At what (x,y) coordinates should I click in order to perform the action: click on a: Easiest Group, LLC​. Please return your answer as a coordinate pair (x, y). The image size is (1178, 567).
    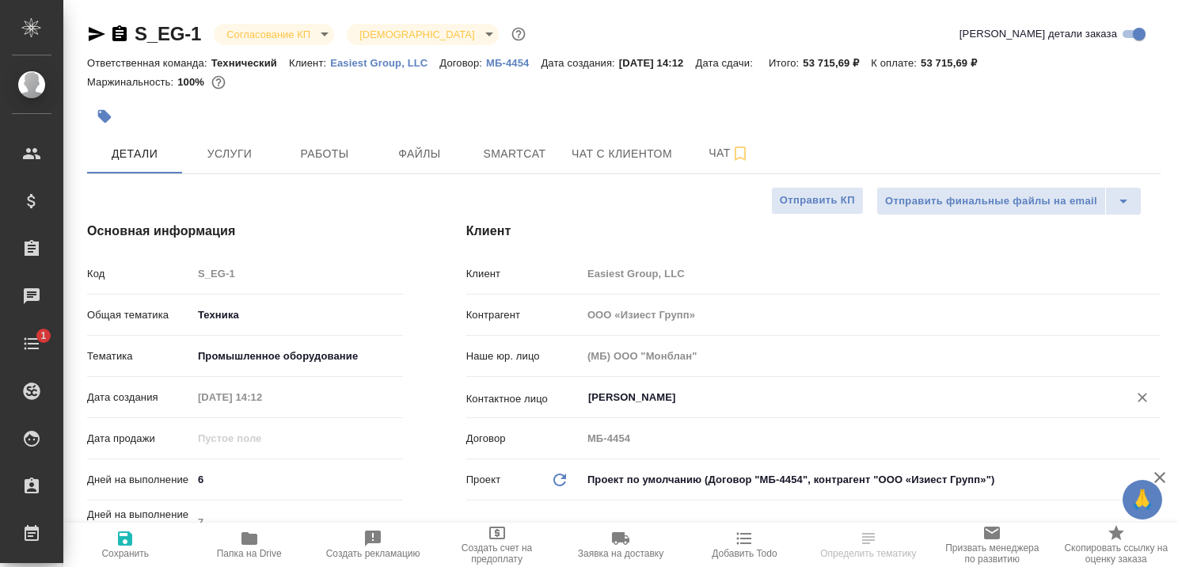
    Looking at the image, I should click on (385, 62).